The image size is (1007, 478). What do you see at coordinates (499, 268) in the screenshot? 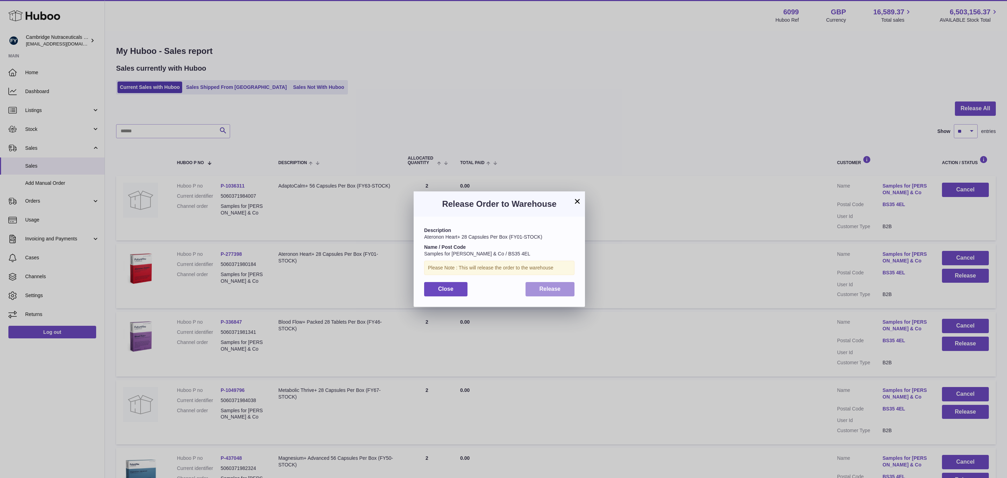
I see `div: Please Note : This will release the order to the warehouse` at bounding box center [499, 268].